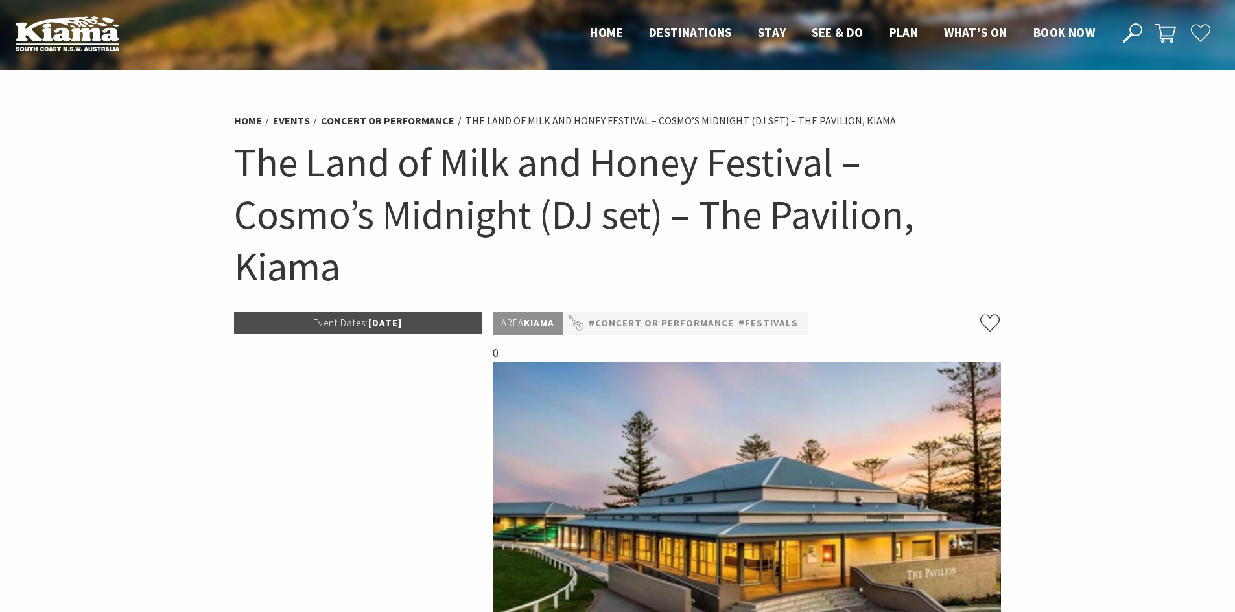 Image resolution: width=1235 pixels, height=612 pixels. I want to click on a: Events, so click(291, 121).